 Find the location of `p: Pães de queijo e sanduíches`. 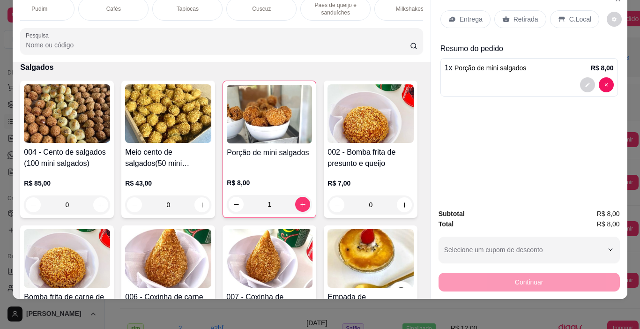

p: Pães de queijo e sanduíches is located at coordinates (335, 9).